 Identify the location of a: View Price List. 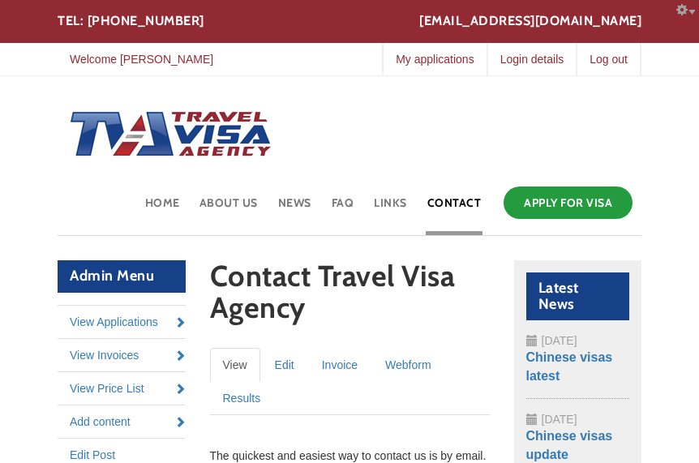
(122, 388).